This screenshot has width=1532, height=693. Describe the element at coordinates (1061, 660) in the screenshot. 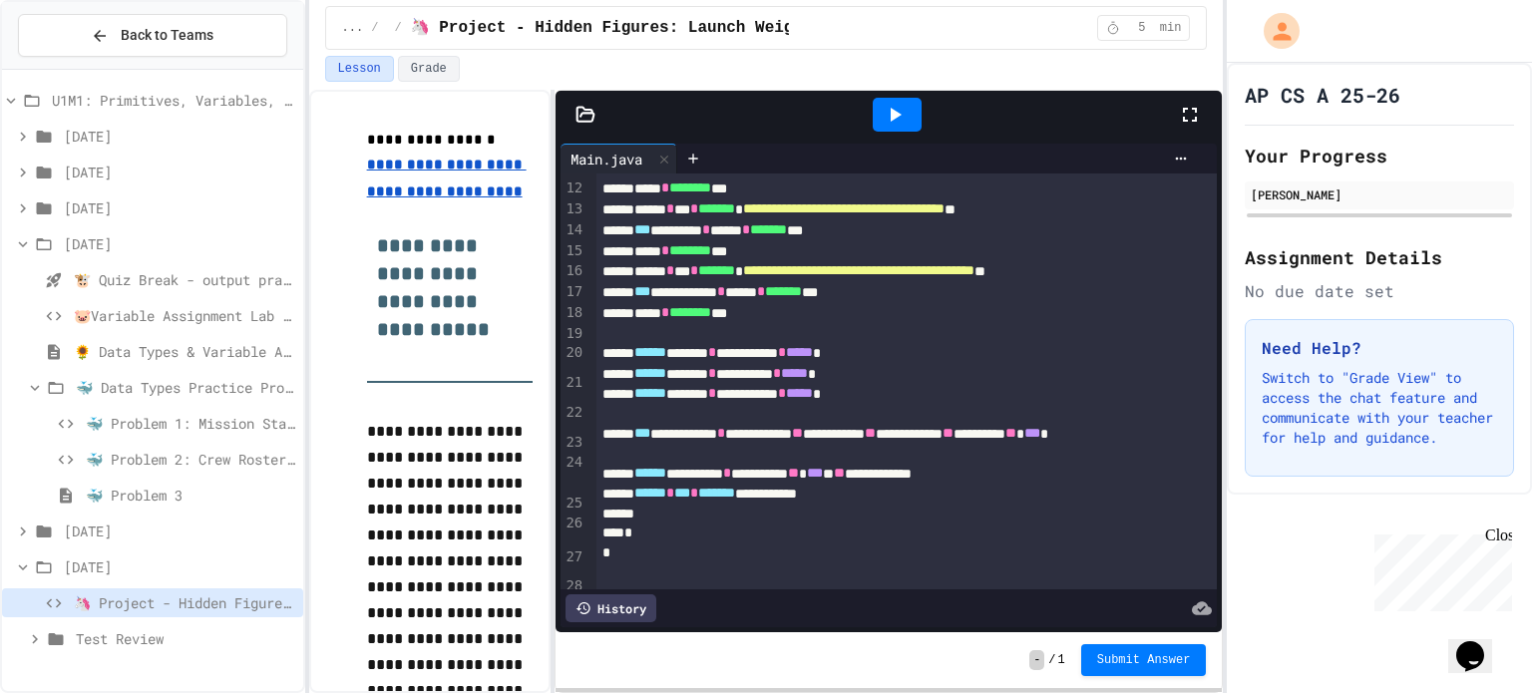

I see `span: 1` at that location.